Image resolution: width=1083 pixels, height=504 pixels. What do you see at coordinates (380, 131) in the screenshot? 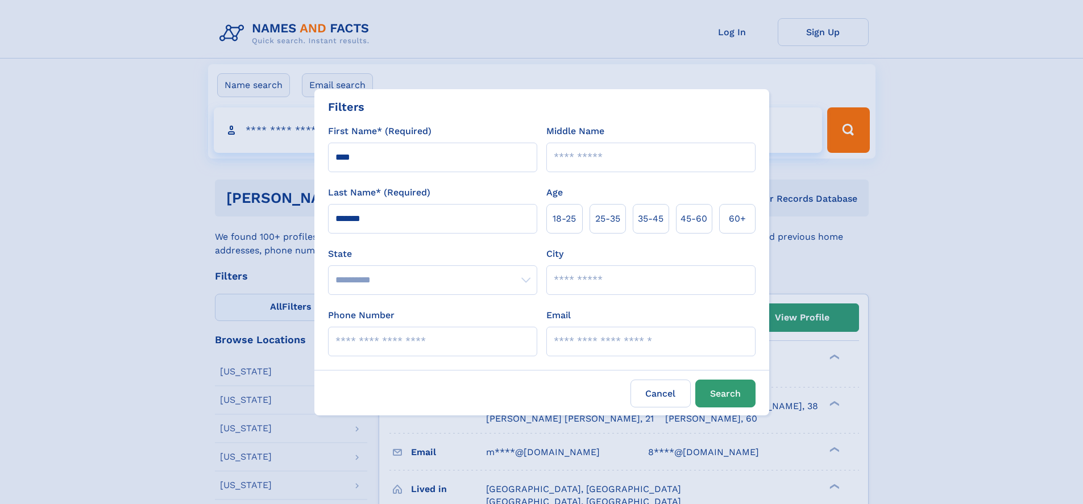
I see `label: First Name* (Required)` at bounding box center [380, 131].